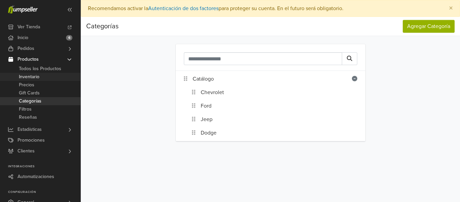 Image resolution: width=460 pixels, height=202 pixels. I want to click on p: Integraciones, so click(44, 166).